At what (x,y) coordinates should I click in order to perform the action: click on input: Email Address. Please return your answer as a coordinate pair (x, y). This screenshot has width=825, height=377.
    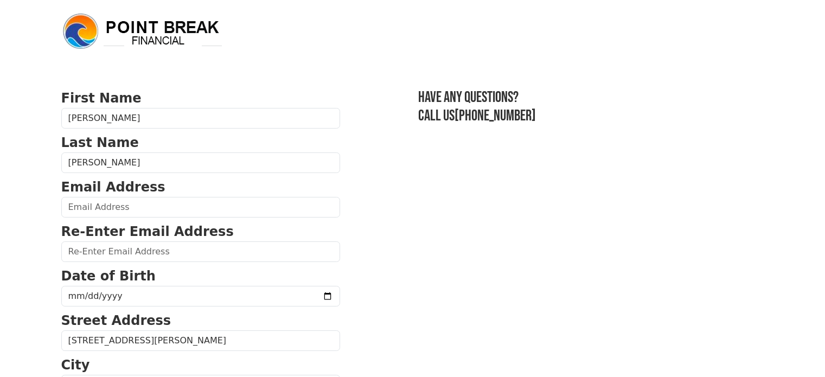
    Looking at the image, I should click on (201, 207).